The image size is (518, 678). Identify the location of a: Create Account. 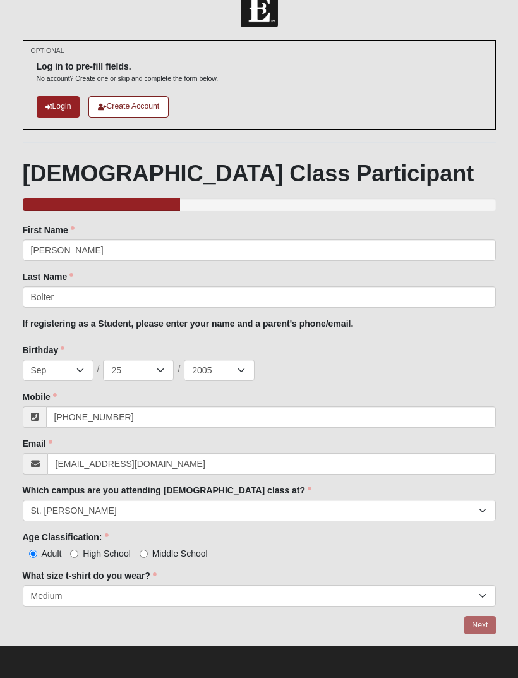
(128, 106).